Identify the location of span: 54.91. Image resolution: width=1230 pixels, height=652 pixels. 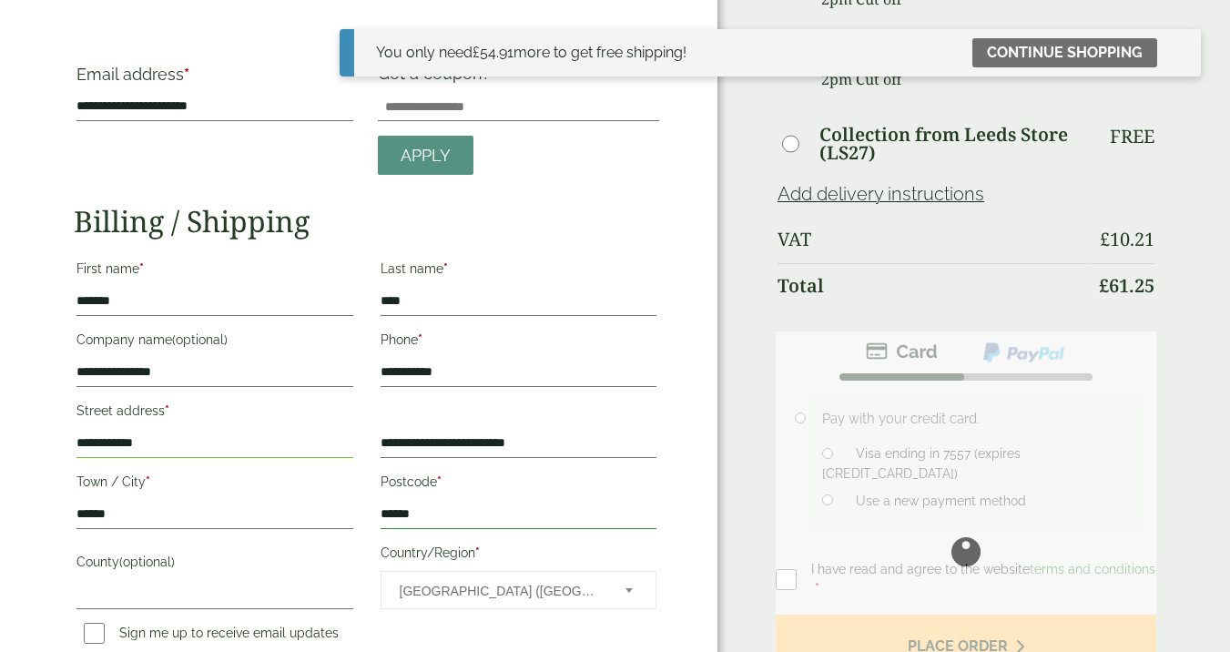
(492, 52).